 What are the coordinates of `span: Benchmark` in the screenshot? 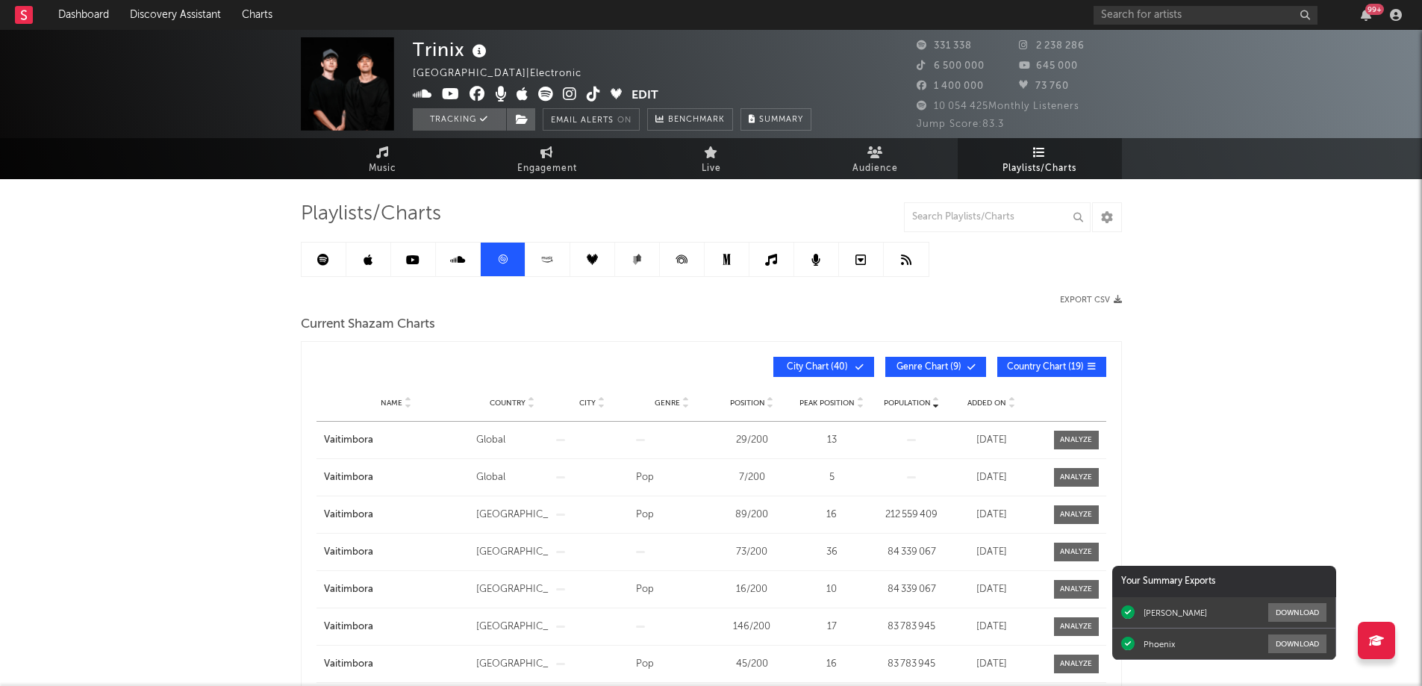 It's located at (696, 120).